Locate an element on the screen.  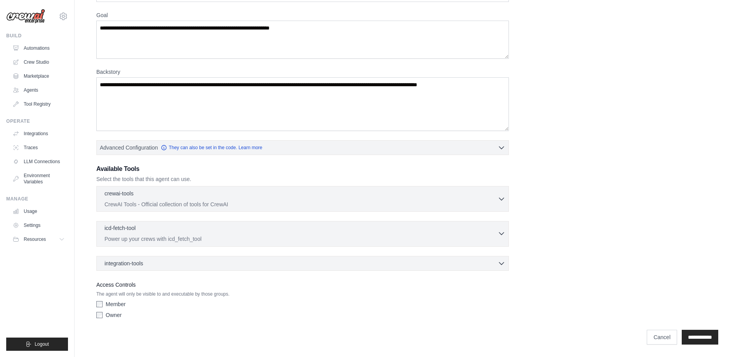
a: Agents is located at coordinates (38, 90).